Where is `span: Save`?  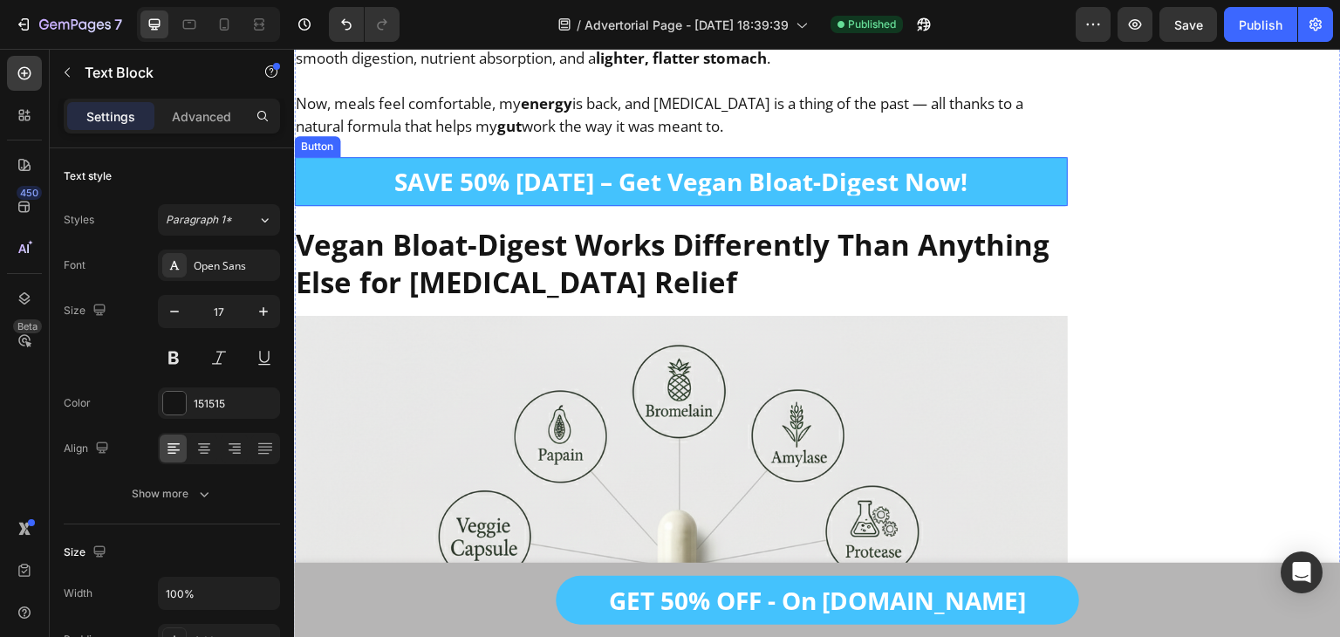 span: Save is located at coordinates (1188, 24).